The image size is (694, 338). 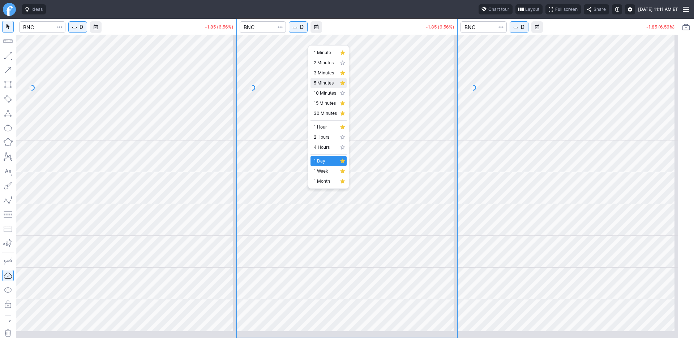 I want to click on span: 1 Hour, so click(x=325, y=127).